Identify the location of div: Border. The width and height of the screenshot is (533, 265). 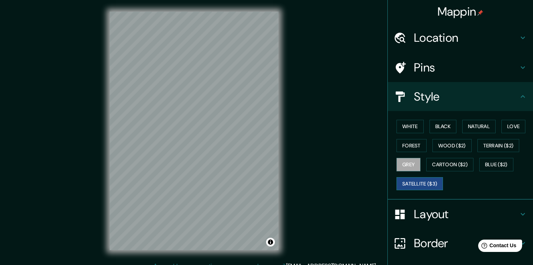
(460, 243).